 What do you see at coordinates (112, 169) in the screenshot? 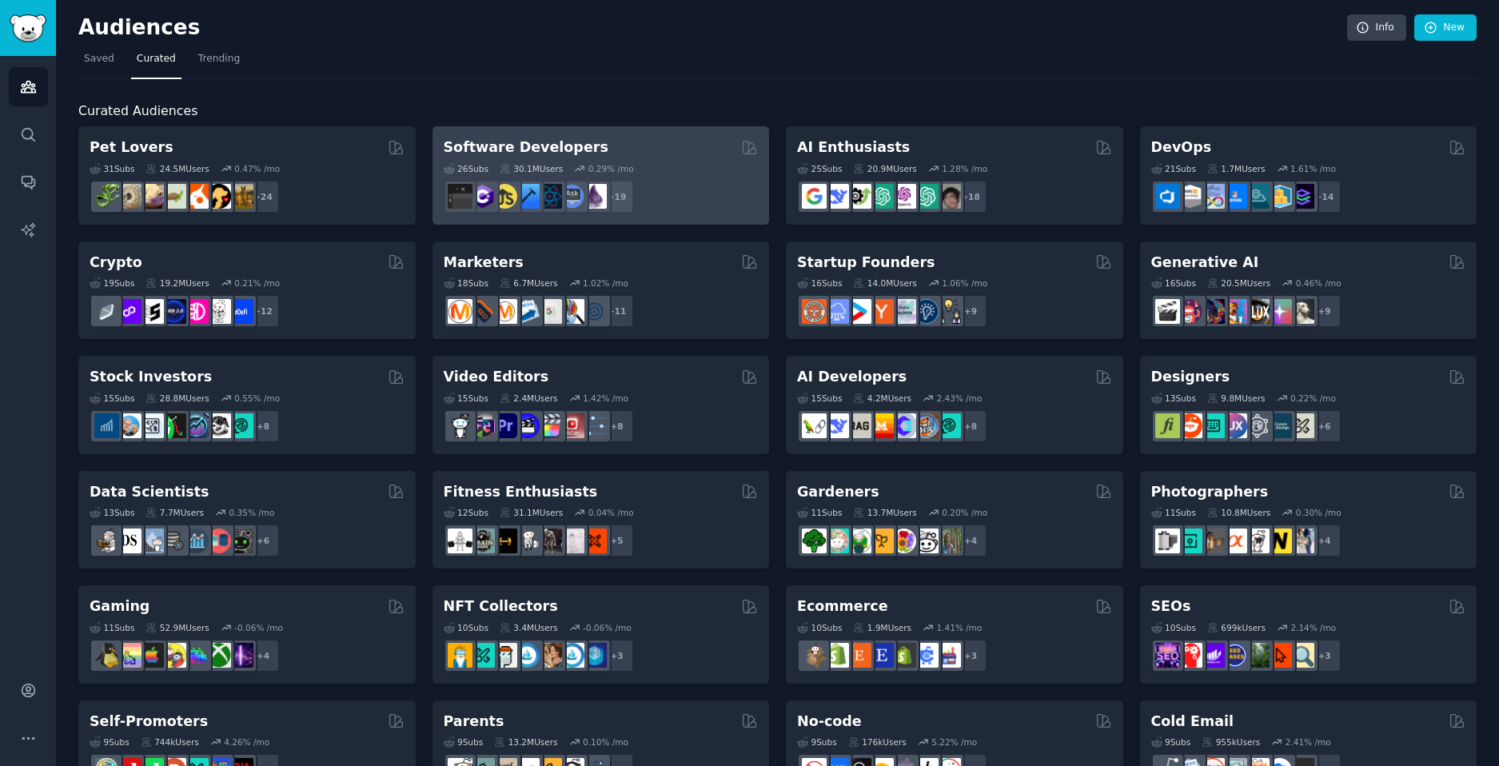
I see `div: 31 Sub s` at bounding box center [112, 169].